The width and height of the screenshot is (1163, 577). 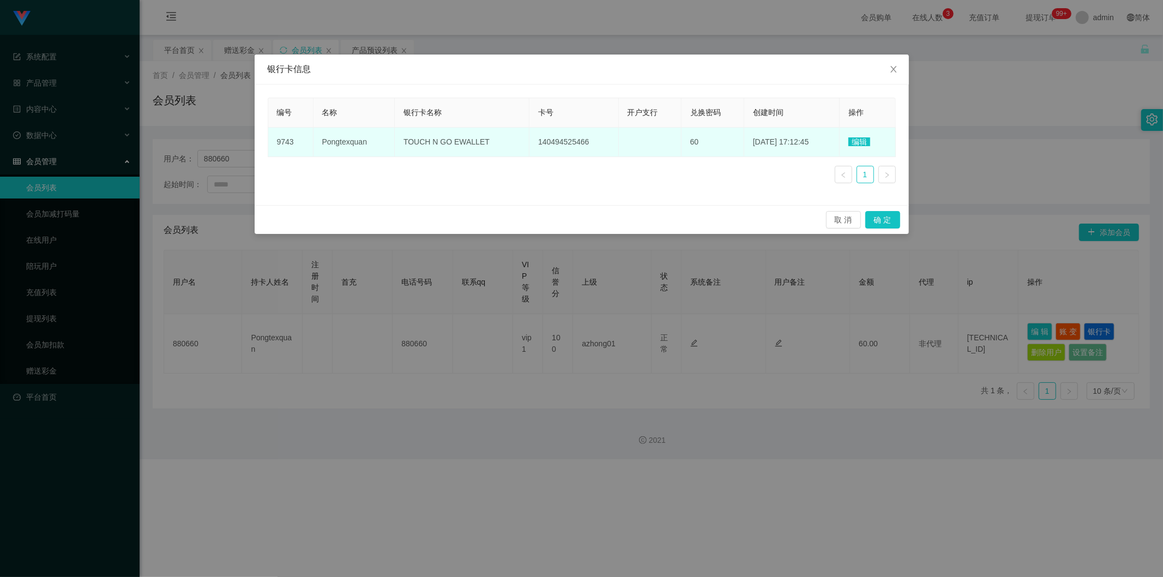 What do you see at coordinates (844, 175) in the screenshot?
I see `li: 上一页` at bounding box center [844, 175].